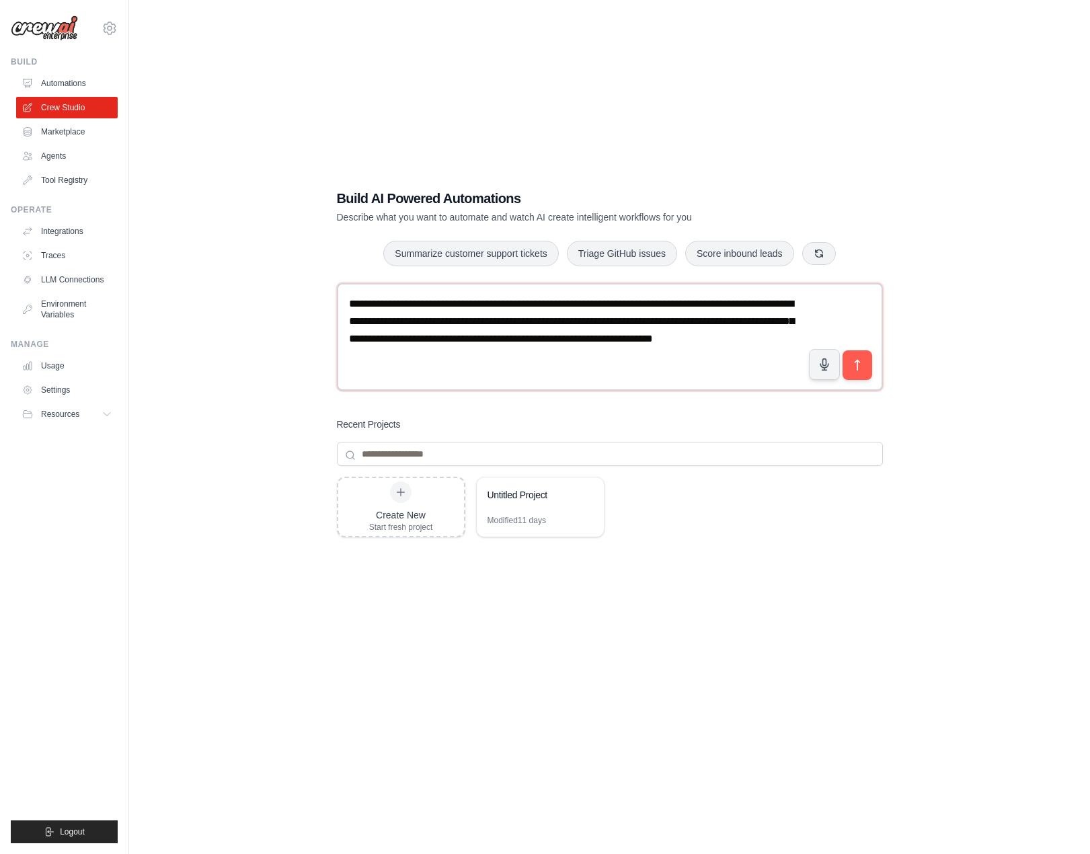 The width and height of the screenshot is (1090, 854). What do you see at coordinates (824, 364) in the screenshot?
I see `button: Click to speak your automation idea` at bounding box center [824, 364].